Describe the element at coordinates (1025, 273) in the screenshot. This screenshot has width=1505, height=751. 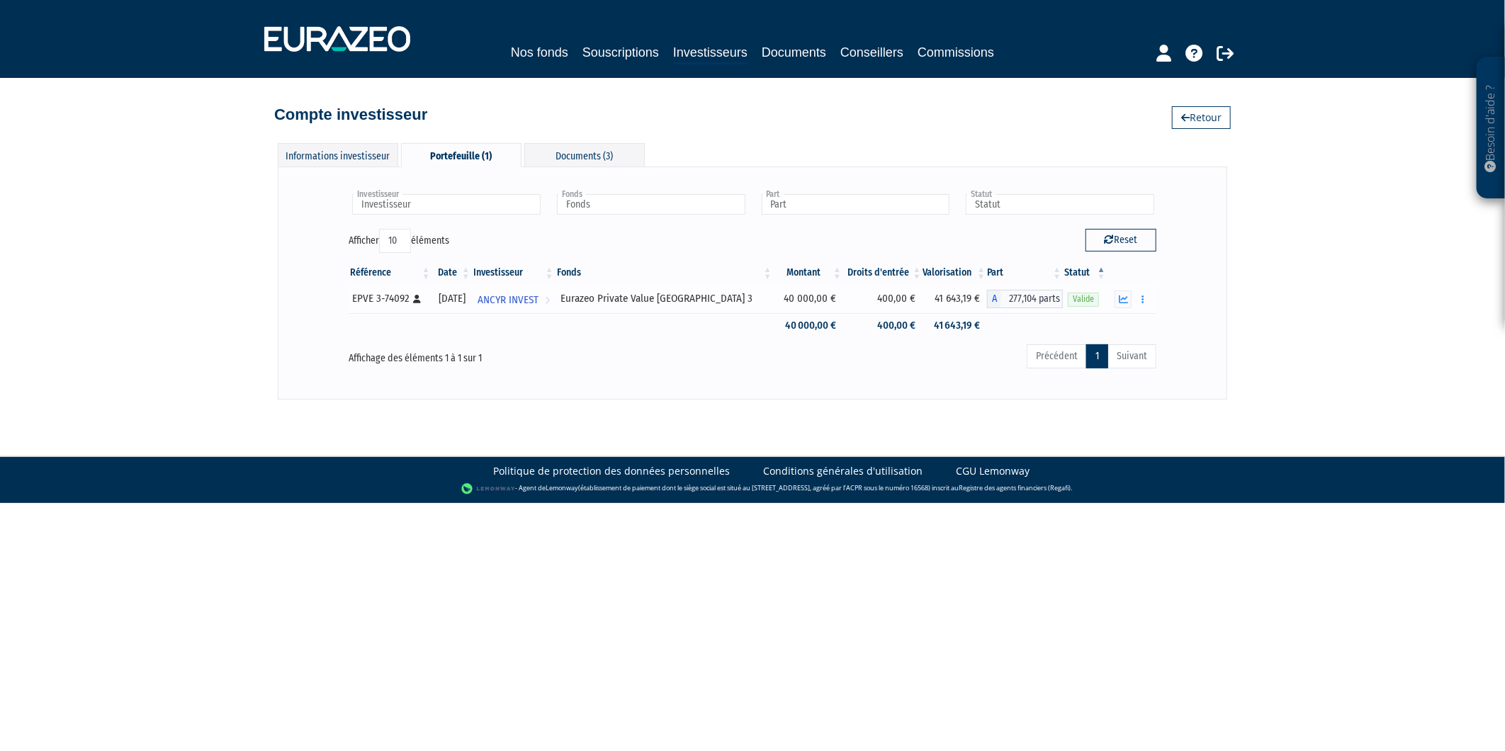
I see `th: Part: activer pour trier la colonne par ordre croissant` at that location.